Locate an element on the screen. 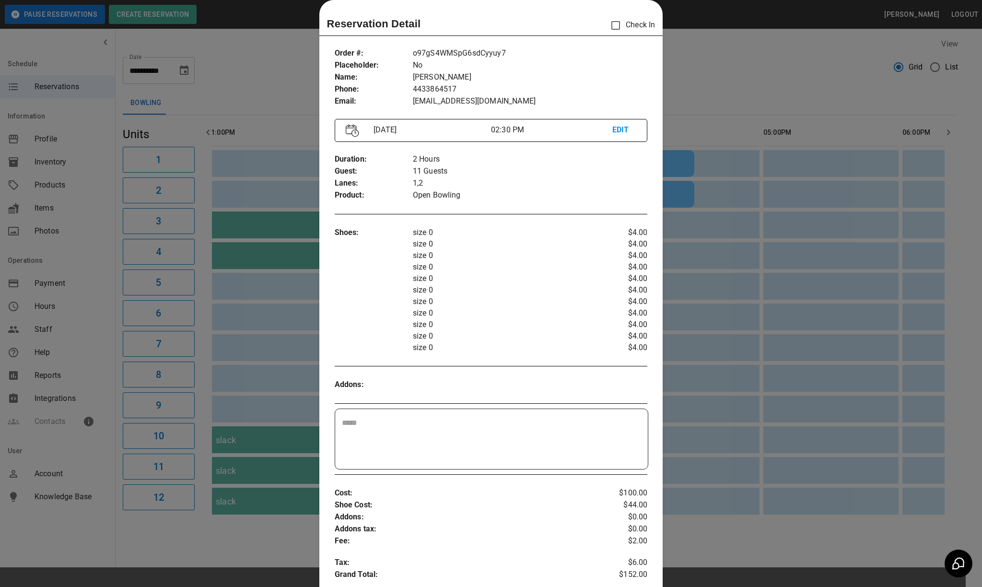 The image size is (982, 587). p: Grand Total : is located at coordinates (465, 576).